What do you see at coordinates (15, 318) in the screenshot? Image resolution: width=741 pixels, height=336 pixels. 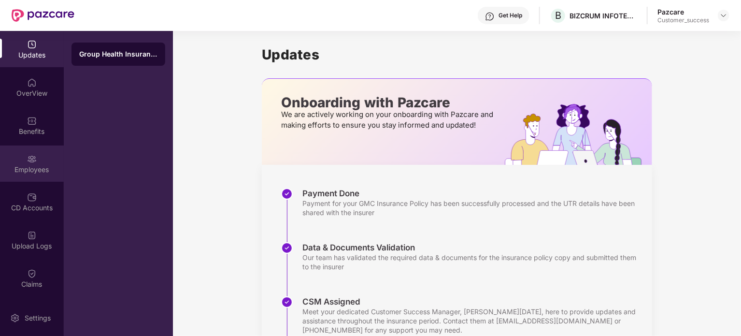 I see `img: svg+xml;base64,PHN2ZyBpZD0iU2V0dGluZy0yMHgyMCIgeG1sbnM9Imh0dHA6Ly93d3cudzMub3JnLzIwMDAvc3ZnIiB3aW...` at bounding box center [15, 318].